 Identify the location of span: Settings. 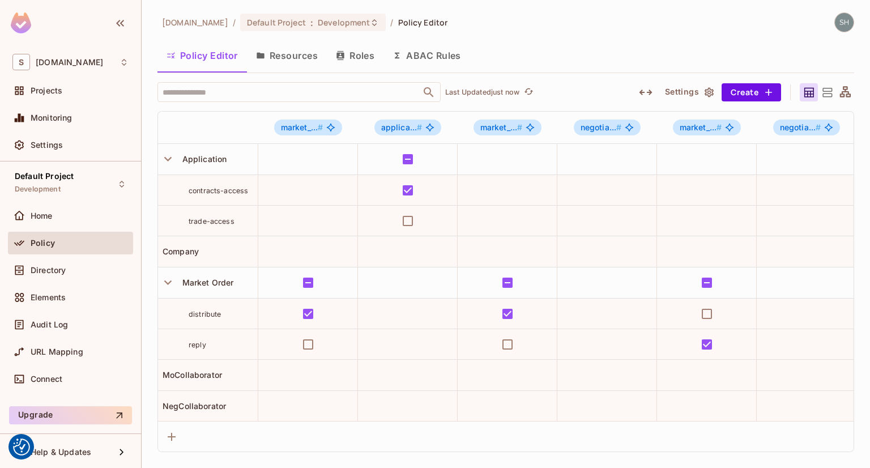
(46, 145).